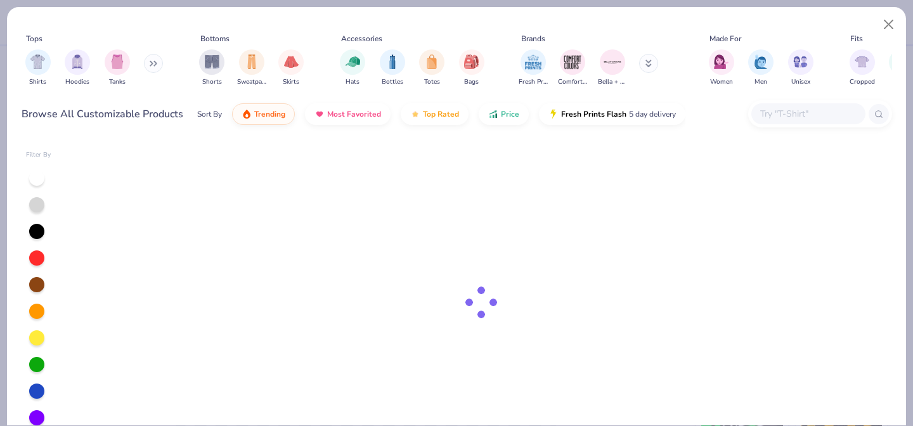  What do you see at coordinates (361, 39) in the screenshot?
I see `div: Accessories` at bounding box center [361, 39].